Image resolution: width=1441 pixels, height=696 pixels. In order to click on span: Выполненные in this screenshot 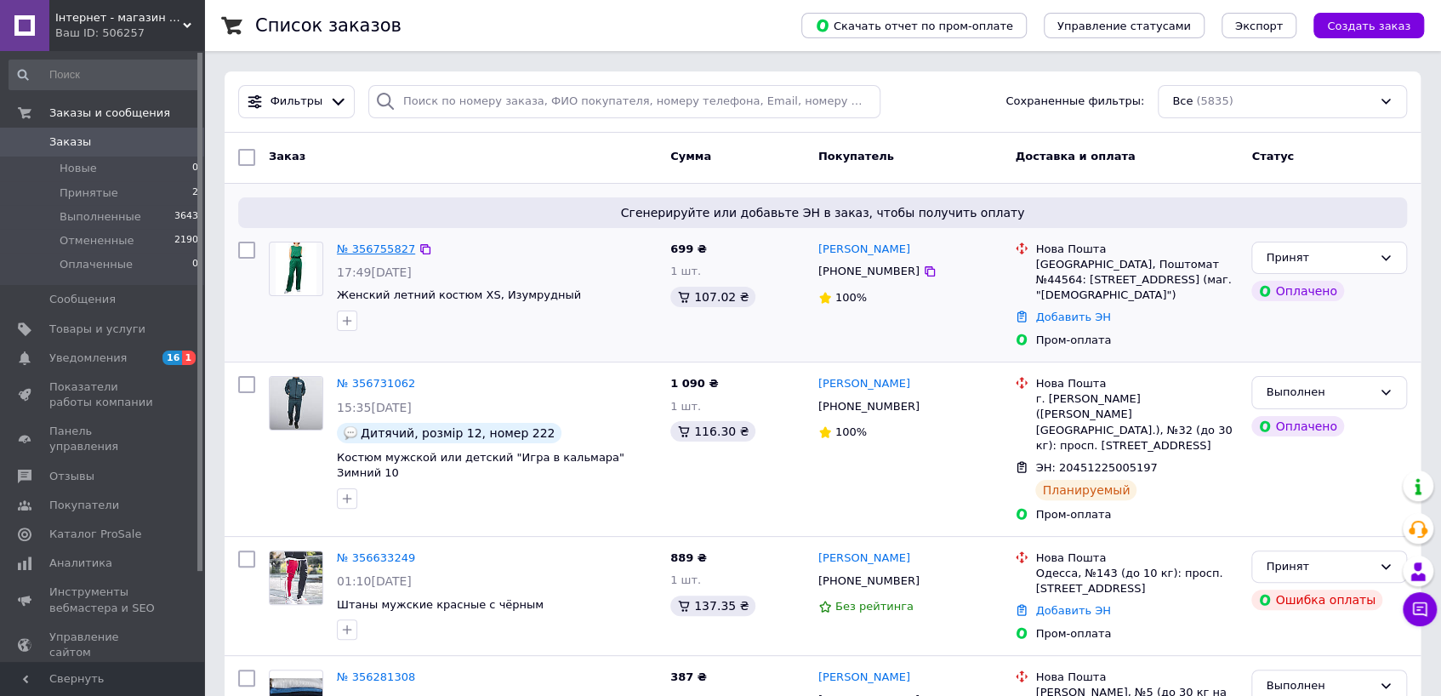, I will do `click(100, 217)`.